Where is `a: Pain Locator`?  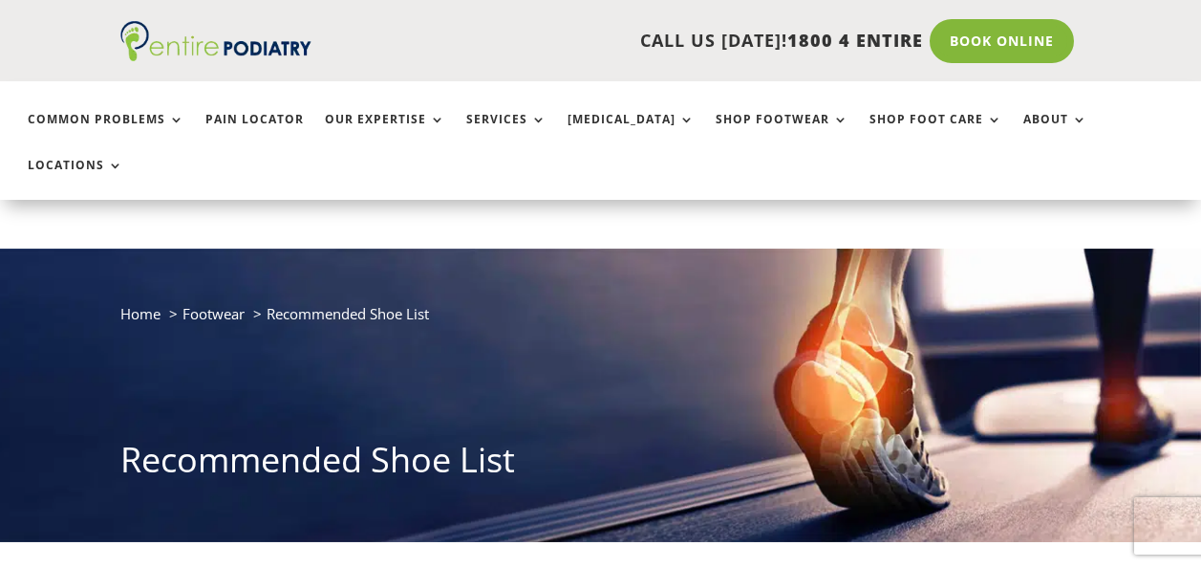 a: Pain Locator is located at coordinates (254, 133).